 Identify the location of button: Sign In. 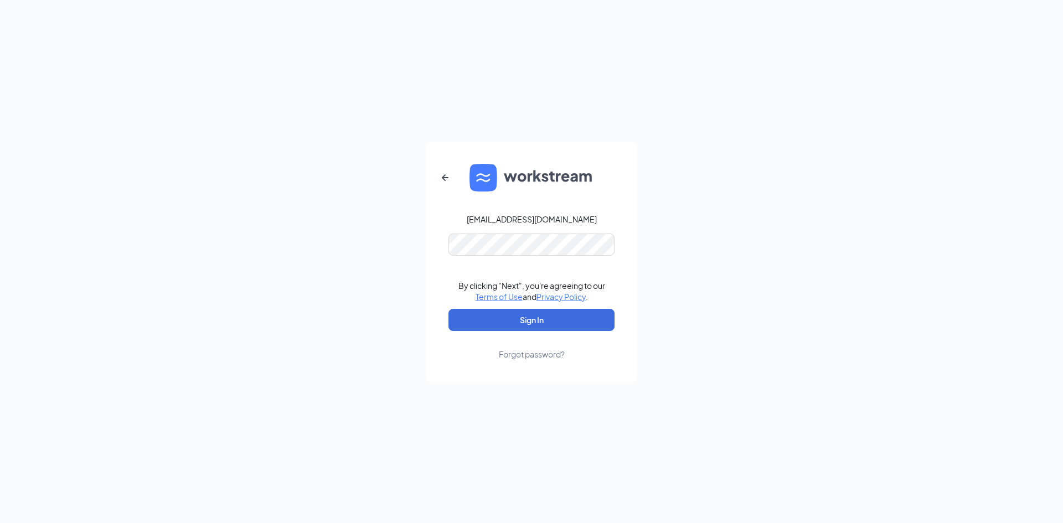
(531, 320).